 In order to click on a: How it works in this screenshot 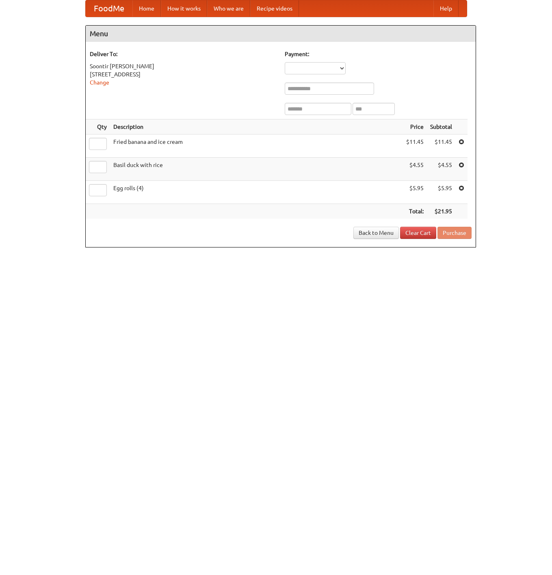, I will do `click(184, 9)`.